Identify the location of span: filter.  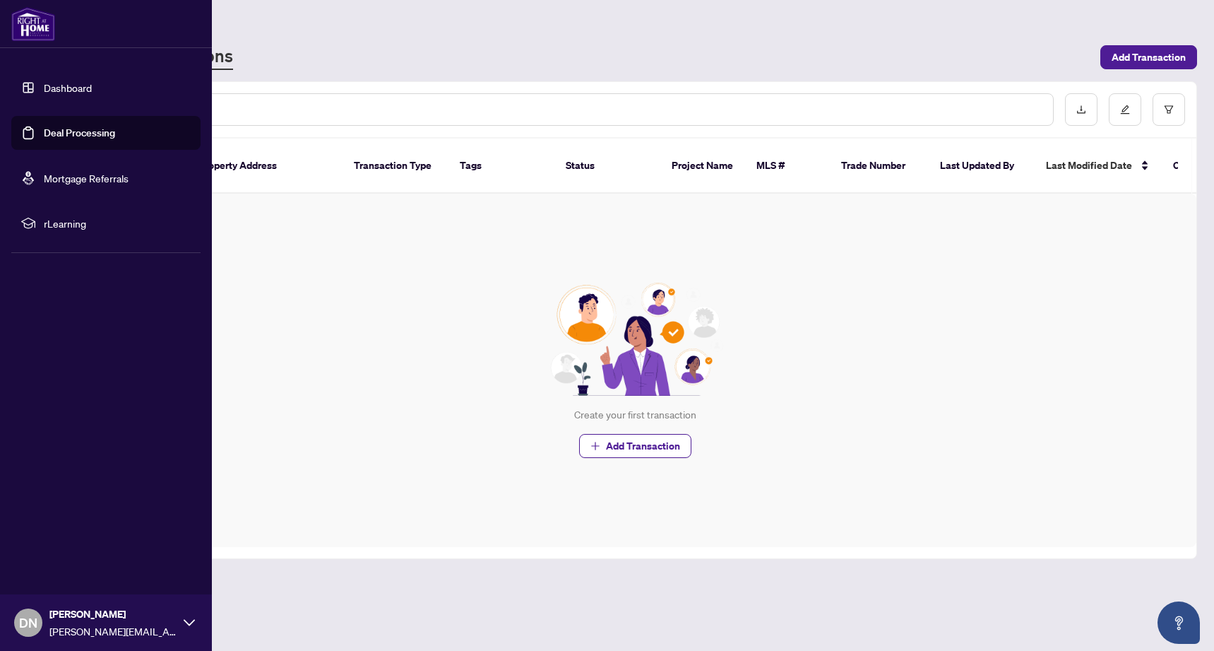
(1169, 109).